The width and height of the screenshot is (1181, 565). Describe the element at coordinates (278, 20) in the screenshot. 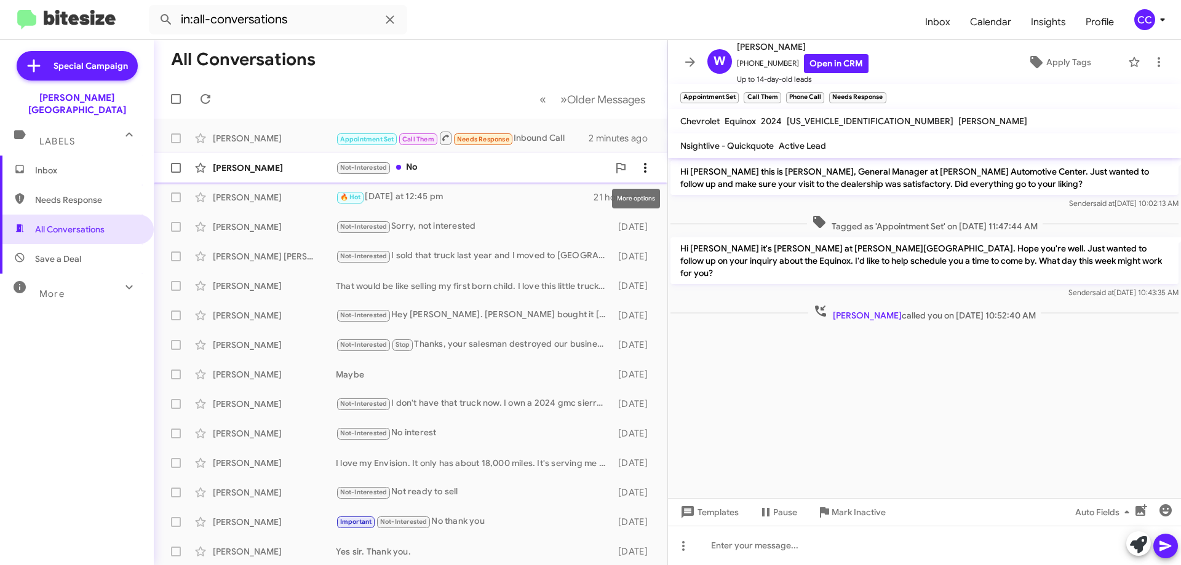

I see `input: Search` at that location.